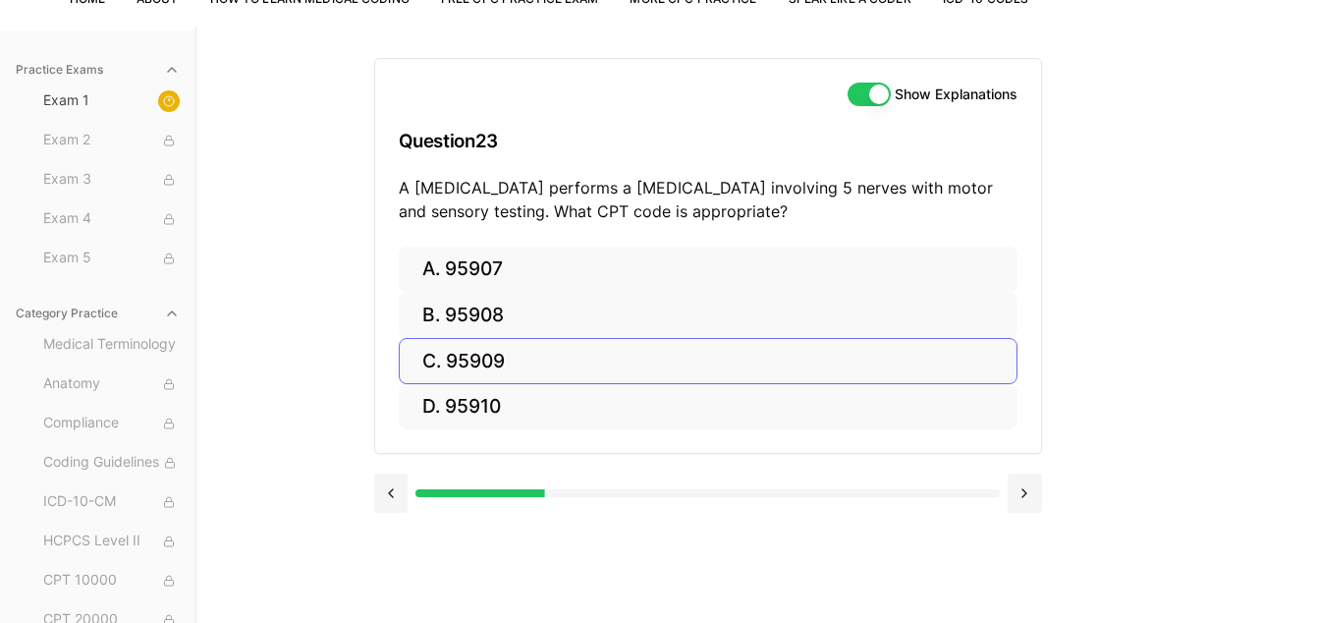  What do you see at coordinates (111, 384) in the screenshot?
I see `span: Anatomy` at bounding box center [111, 384].